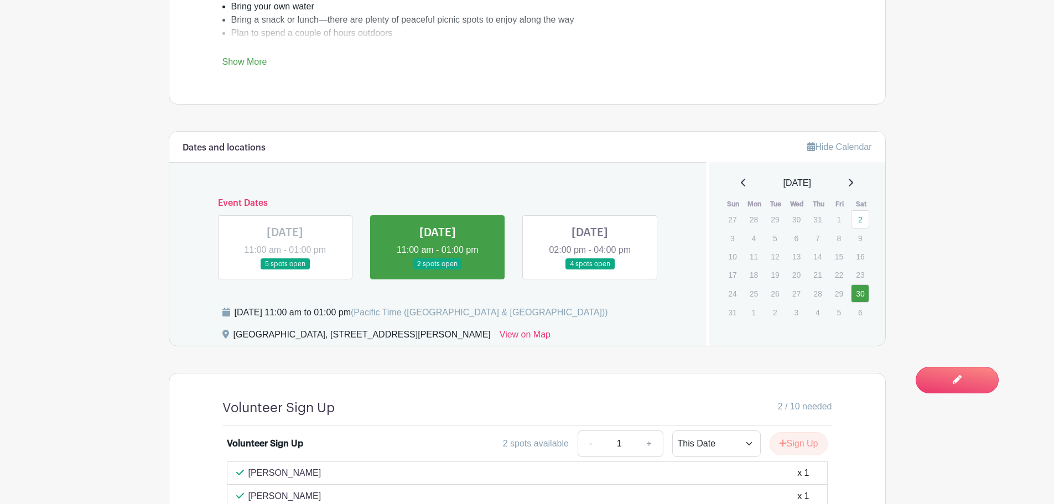  I want to click on li: Bring a snack or lunch—there are plenty of peaceful picnic spots to enjoy along the way, so click(532, 20).